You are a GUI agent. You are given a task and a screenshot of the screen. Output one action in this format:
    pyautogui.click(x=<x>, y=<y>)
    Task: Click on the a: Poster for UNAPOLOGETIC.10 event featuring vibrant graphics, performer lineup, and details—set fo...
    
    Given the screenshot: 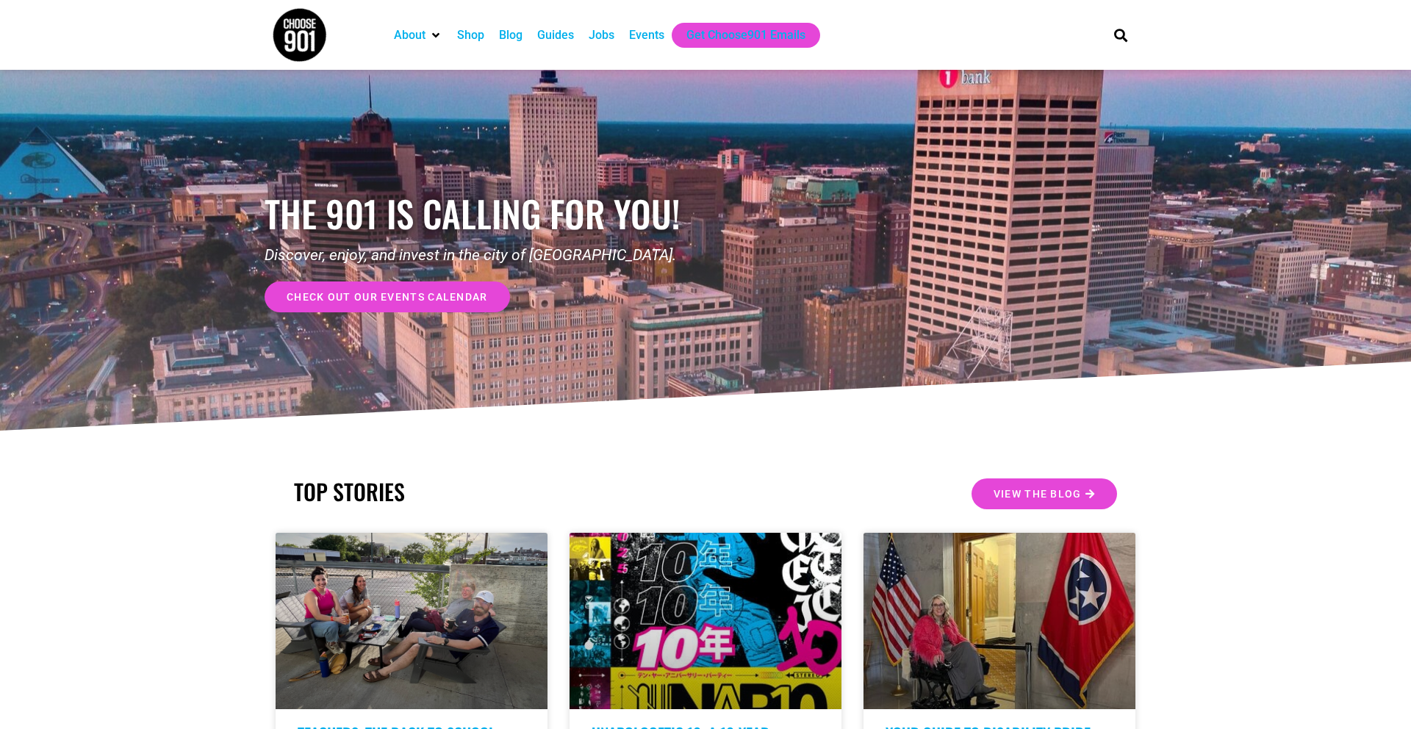 What is the action you would take?
    pyautogui.click(x=706, y=621)
    